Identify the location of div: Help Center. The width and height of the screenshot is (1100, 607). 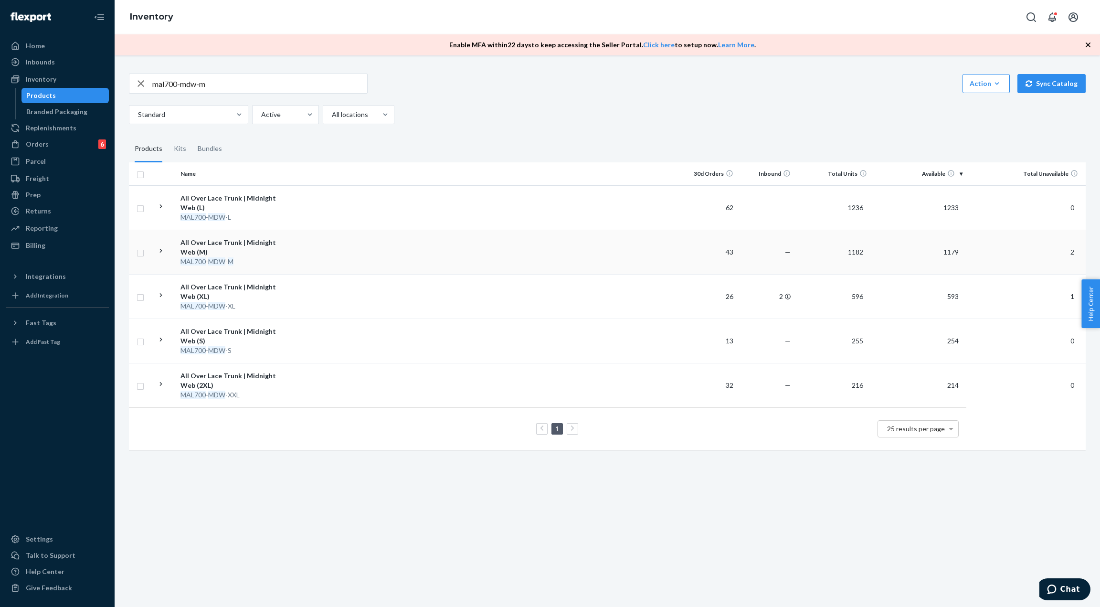
(45, 571).